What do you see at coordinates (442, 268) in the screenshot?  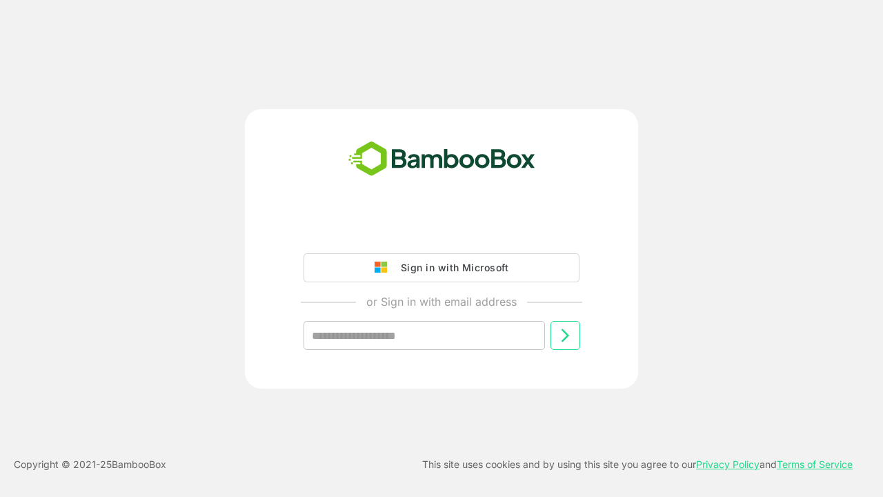 I see `button: Sign in with Microsoft` at bounding box center [442, 268].